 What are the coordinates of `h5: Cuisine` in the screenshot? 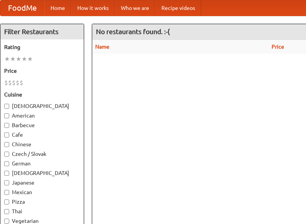 It's located at (42, 94).